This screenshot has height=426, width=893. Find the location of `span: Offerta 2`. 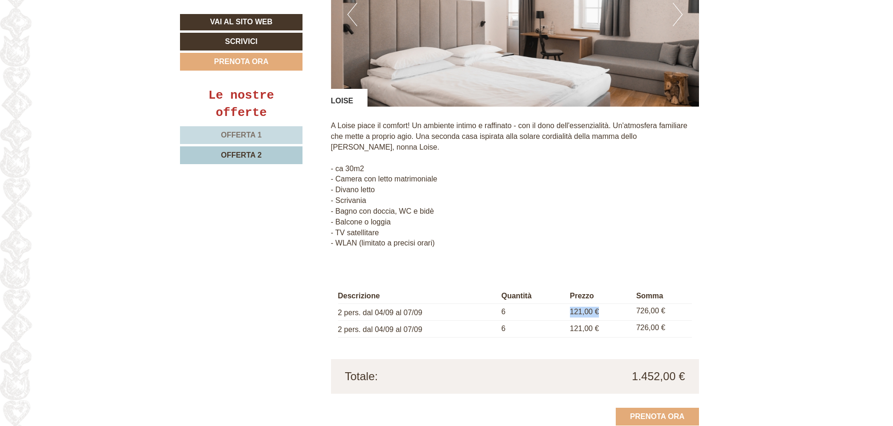

span: Offerta 2 is located at coordinates (241, 155).